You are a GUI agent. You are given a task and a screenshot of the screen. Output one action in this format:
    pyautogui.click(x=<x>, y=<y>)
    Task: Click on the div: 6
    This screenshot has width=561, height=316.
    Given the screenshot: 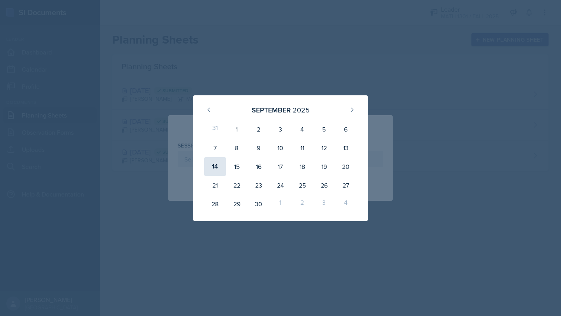 What is the action you would take?
    pyautogui.click(x=346, y=129)
    